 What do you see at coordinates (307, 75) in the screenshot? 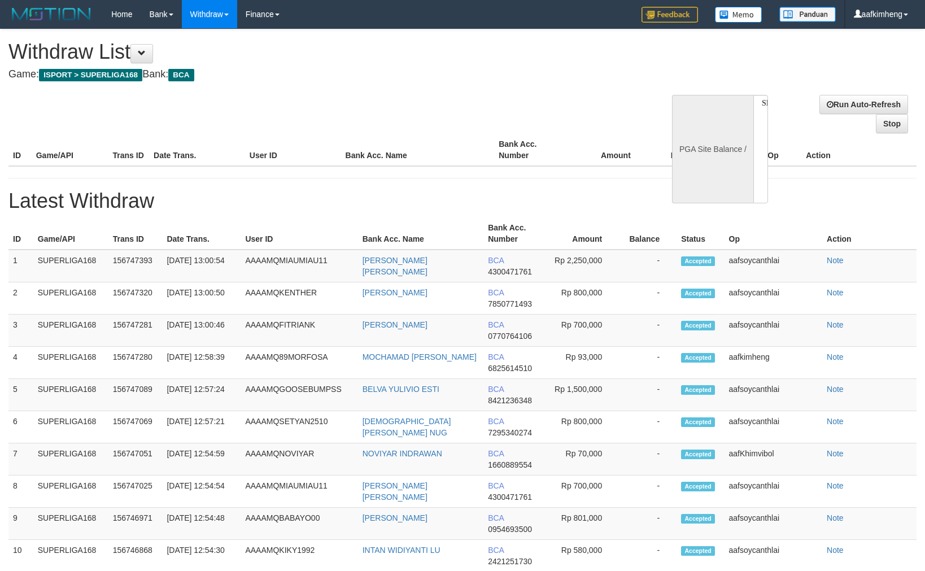
I see `h4: Game: Bank:` at bounding box center [307, 75].